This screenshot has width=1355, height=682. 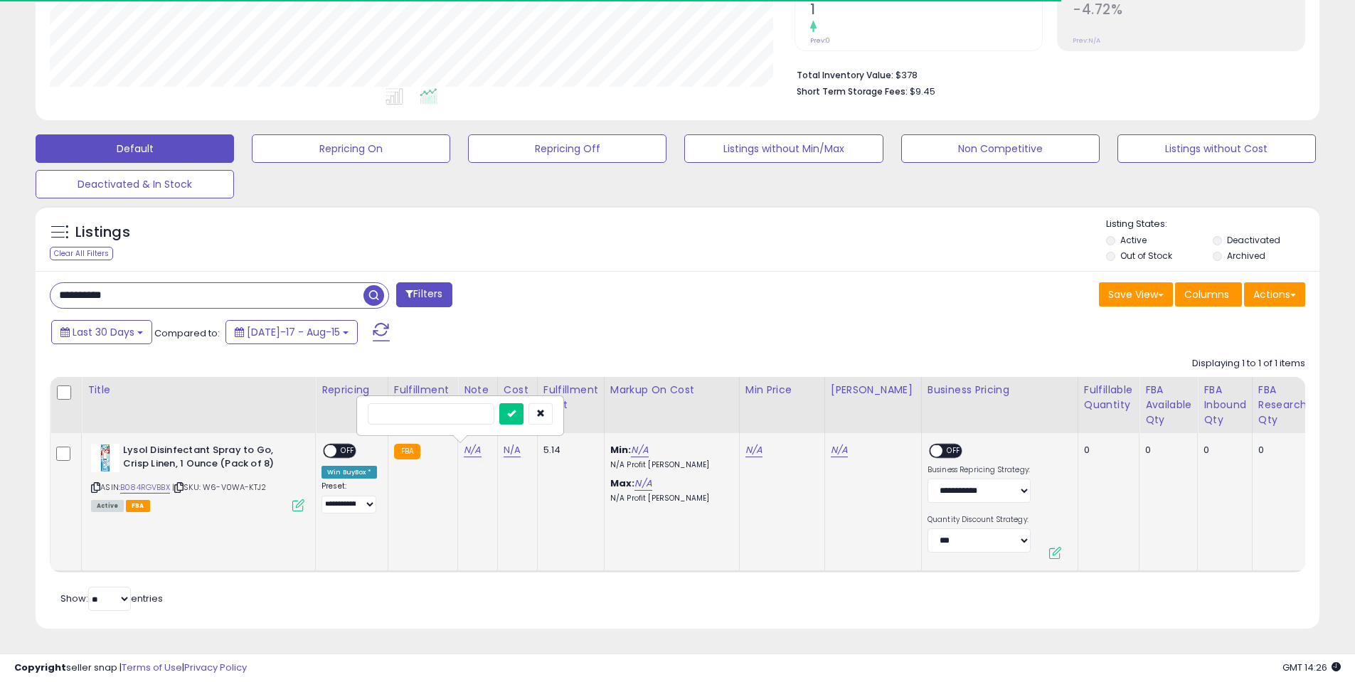 I want to click on button: Deactivated & In Stock, so click(x=134, y=184).